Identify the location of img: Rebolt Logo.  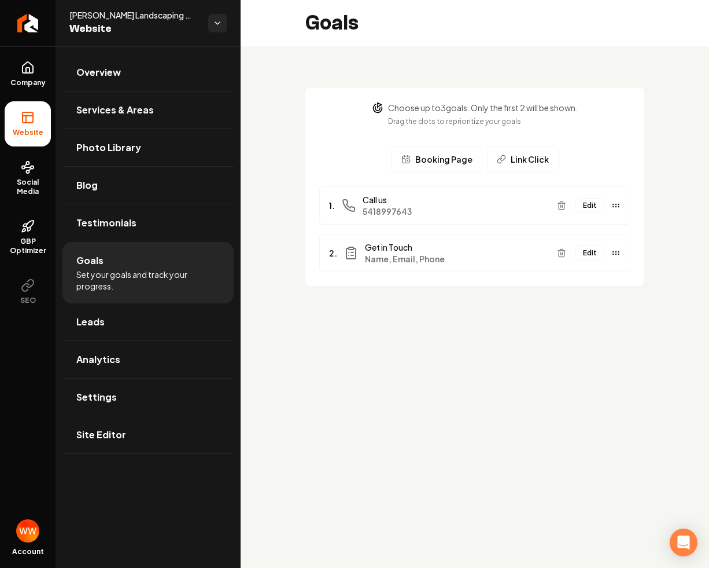
(28, 23).